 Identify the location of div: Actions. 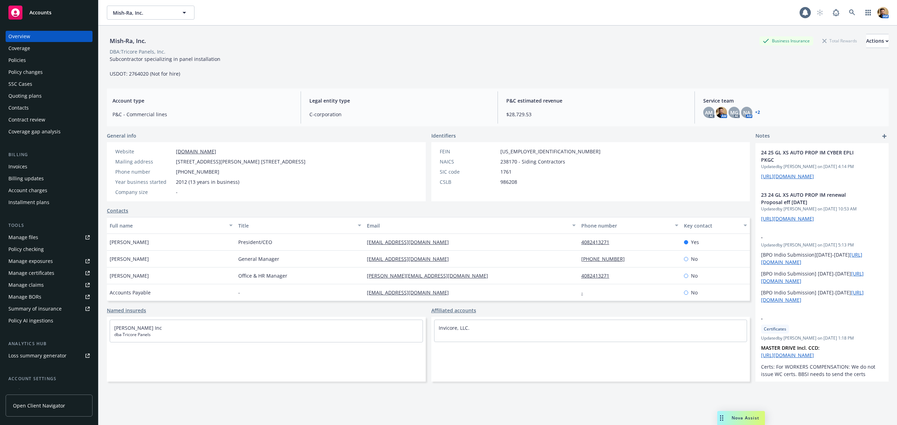
(878, 41).